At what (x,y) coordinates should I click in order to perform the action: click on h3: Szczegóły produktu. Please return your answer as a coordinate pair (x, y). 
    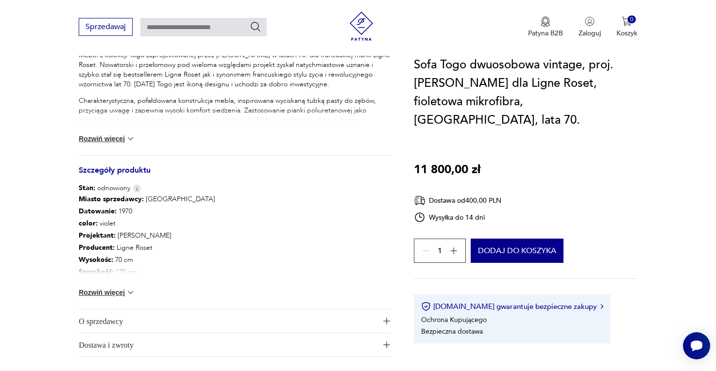
    Looking at the image, I should click on (234, 175).